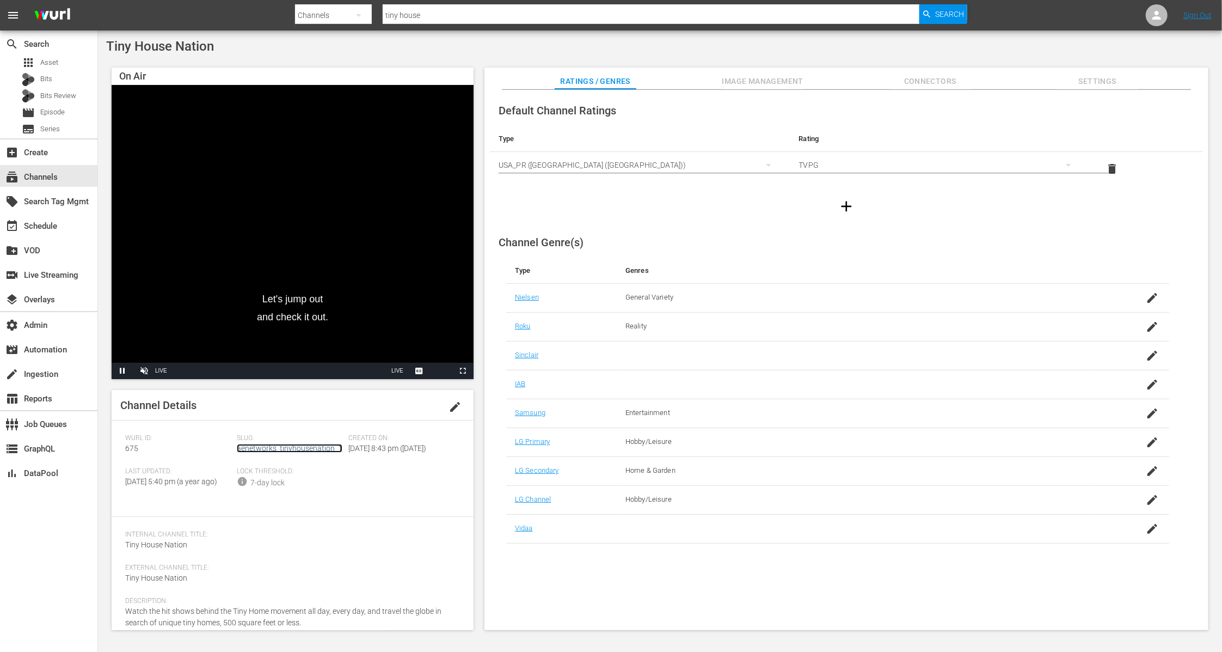  What do you see at coordinates (13, 15) in the screenshot?
I see `span: menu` at bounding box center [13, 15].